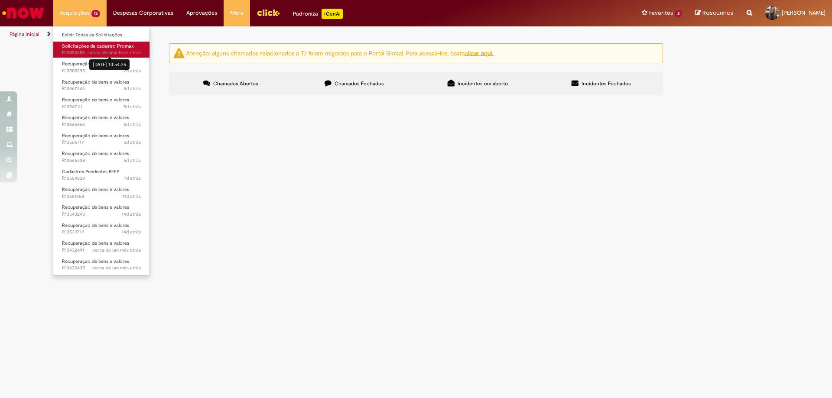 Image resolution: width=832 pixels, height=398 pixels. Describe the element at coordinates (132, 178) in the screenshot. I see `span: 7d atrás` at that location.